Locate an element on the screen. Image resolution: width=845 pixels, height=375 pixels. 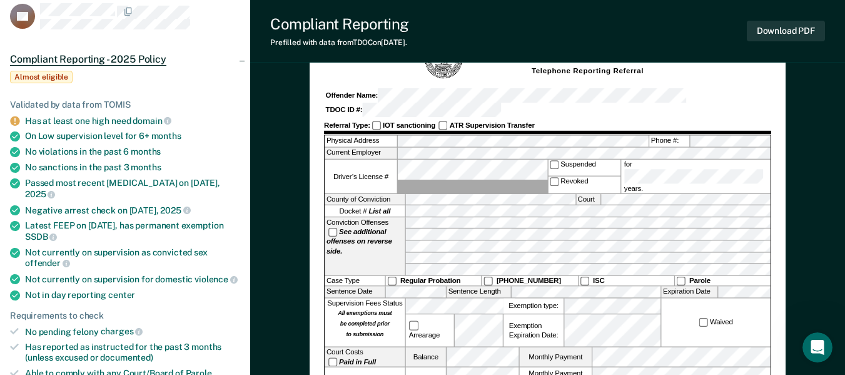
input: Paid in Full is located at coordinates (333, 362).